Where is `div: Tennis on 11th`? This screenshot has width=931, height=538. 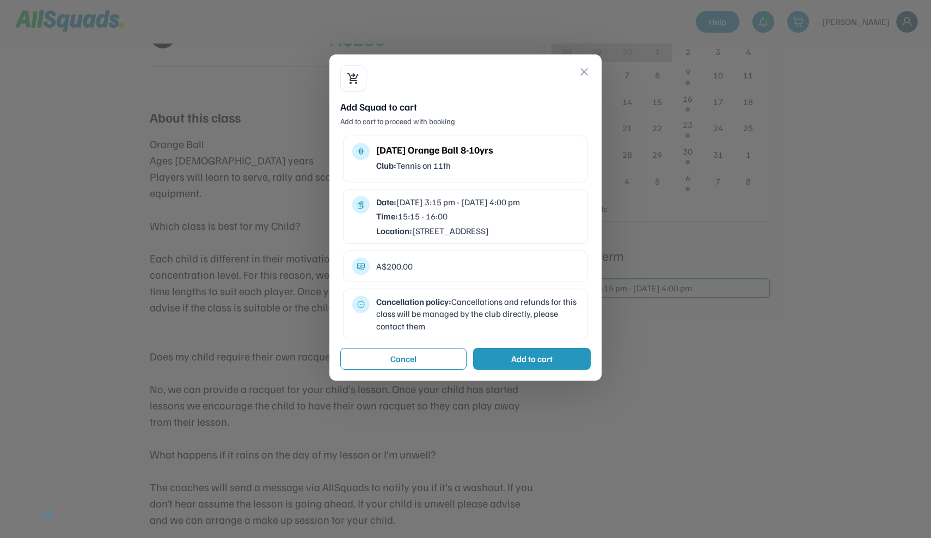 div: Tennis on 11th is located at coordinates (477, 166).